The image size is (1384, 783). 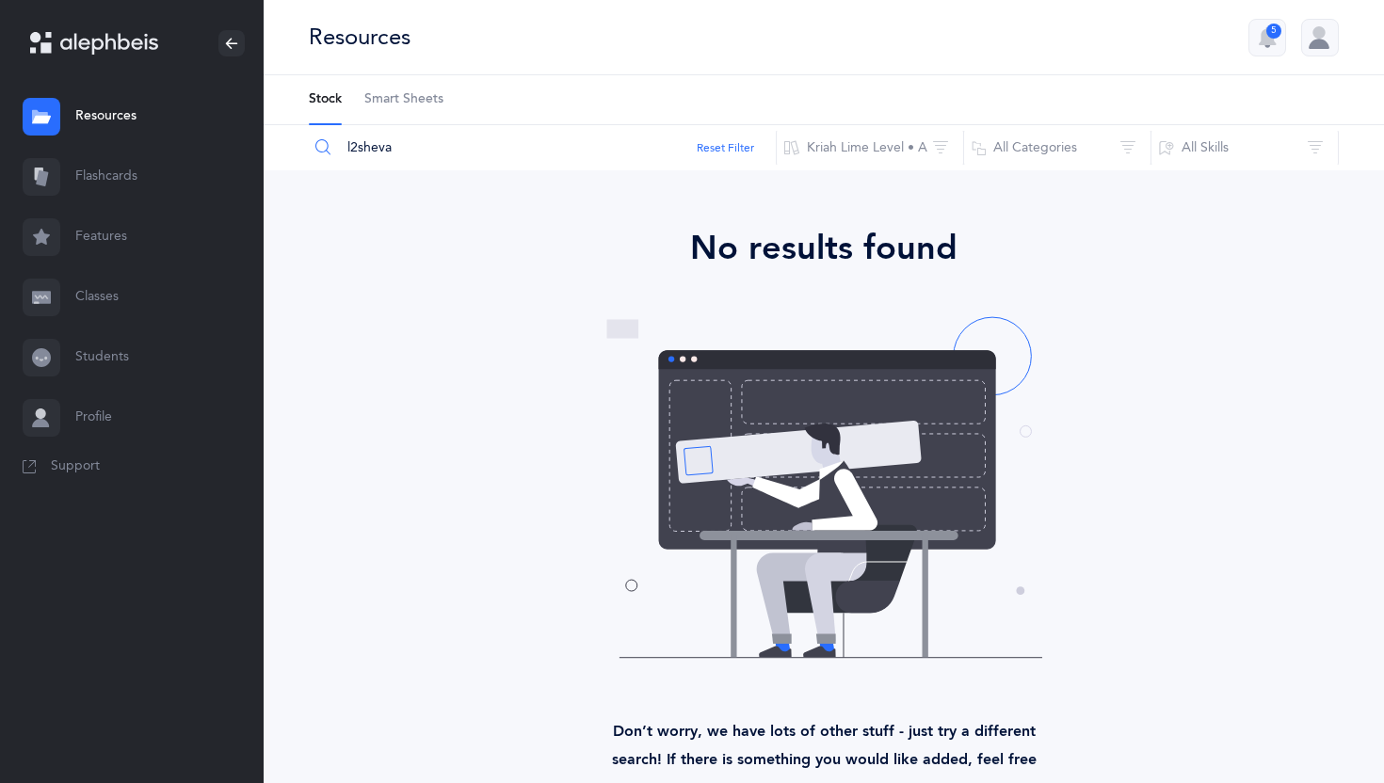 What do you see at coordinates (542, 148) in the screenshot?
I see `input: Search Resources` at bounding box center [542, 148].